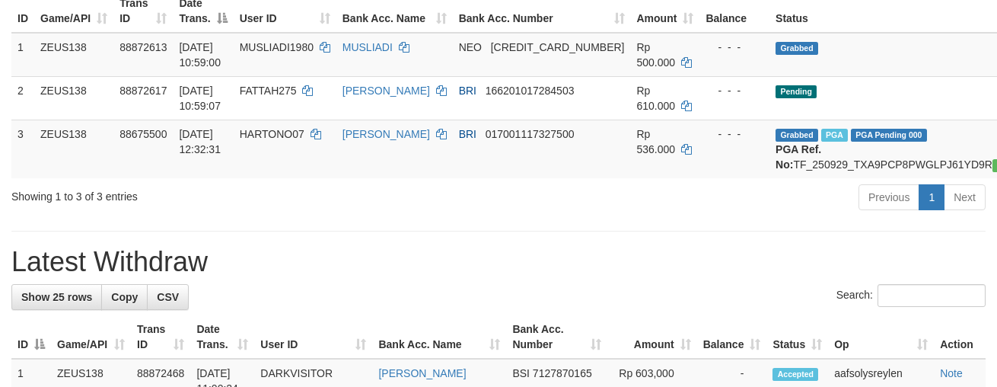  What do you see at coordinates (557, 336) in the screenshot?
I see `th: Bank Acc. Number: activate to sort column ascending` at bounding box center [557, 336].